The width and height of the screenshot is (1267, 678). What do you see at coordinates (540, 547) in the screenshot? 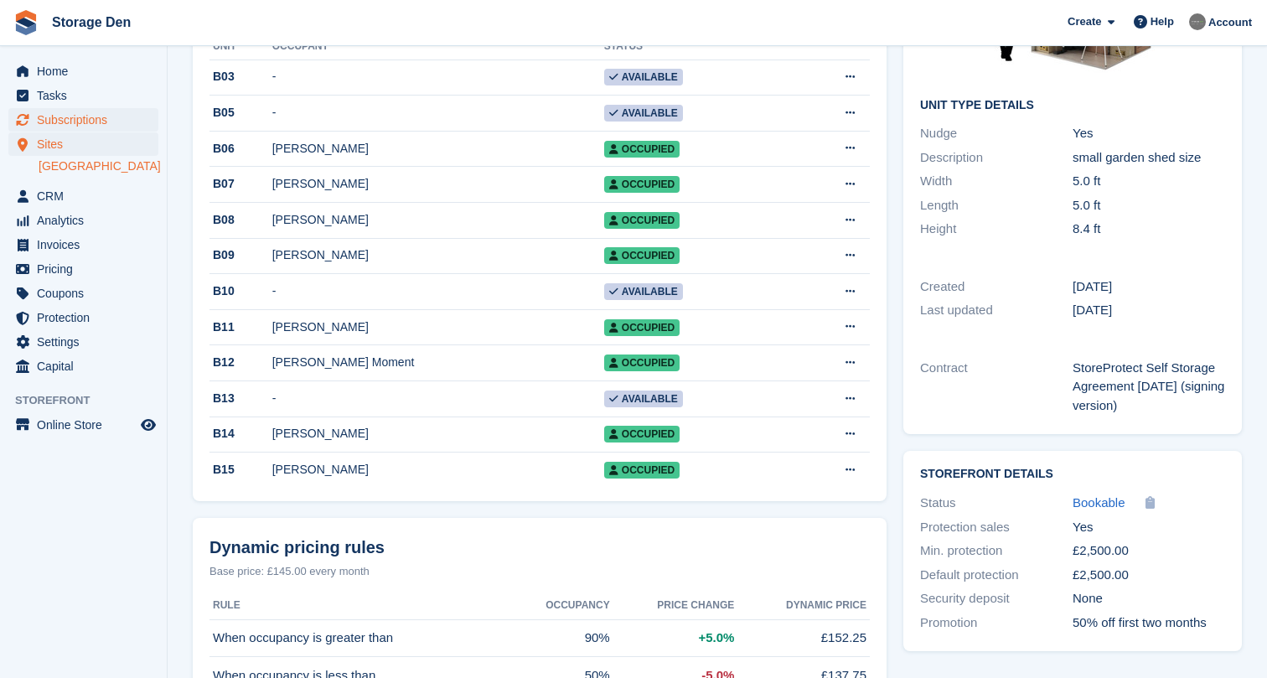
I see `div: Dynamic pricing rules` at bounding box center [540, 547].